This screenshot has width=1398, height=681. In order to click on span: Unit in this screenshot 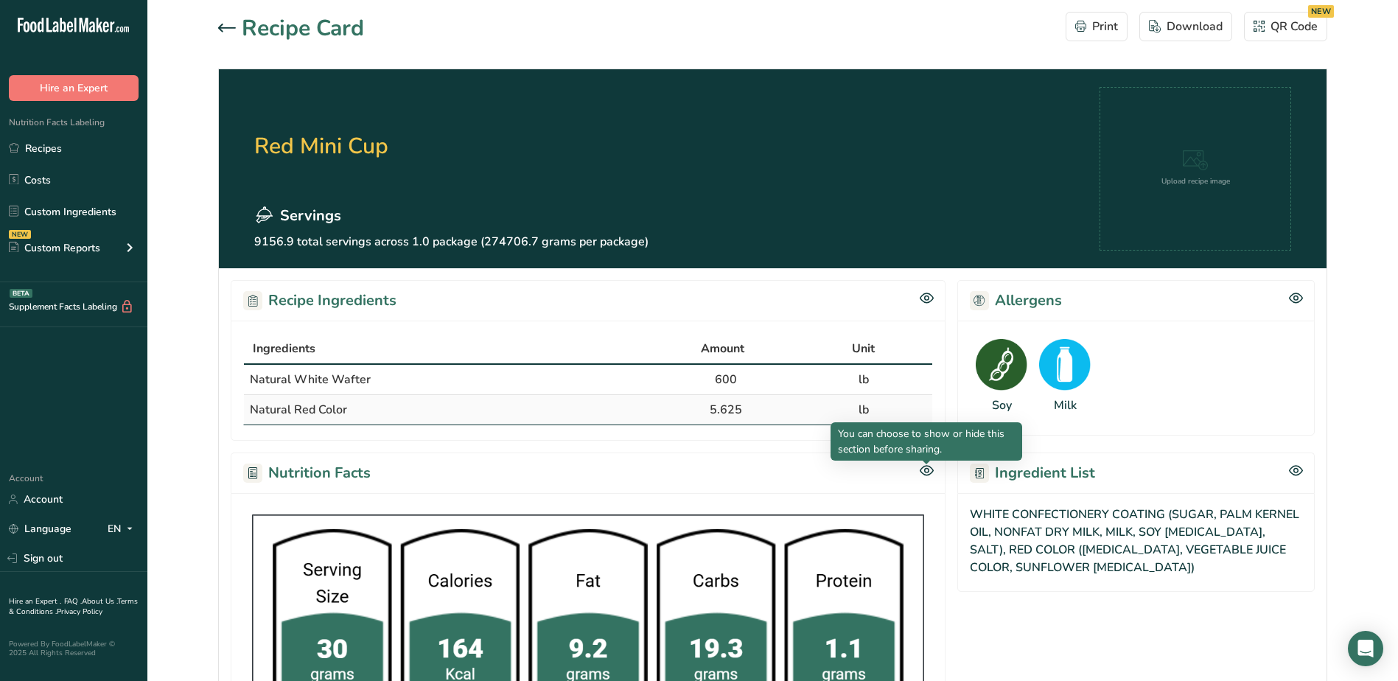, I will do `click(863, 349)`.